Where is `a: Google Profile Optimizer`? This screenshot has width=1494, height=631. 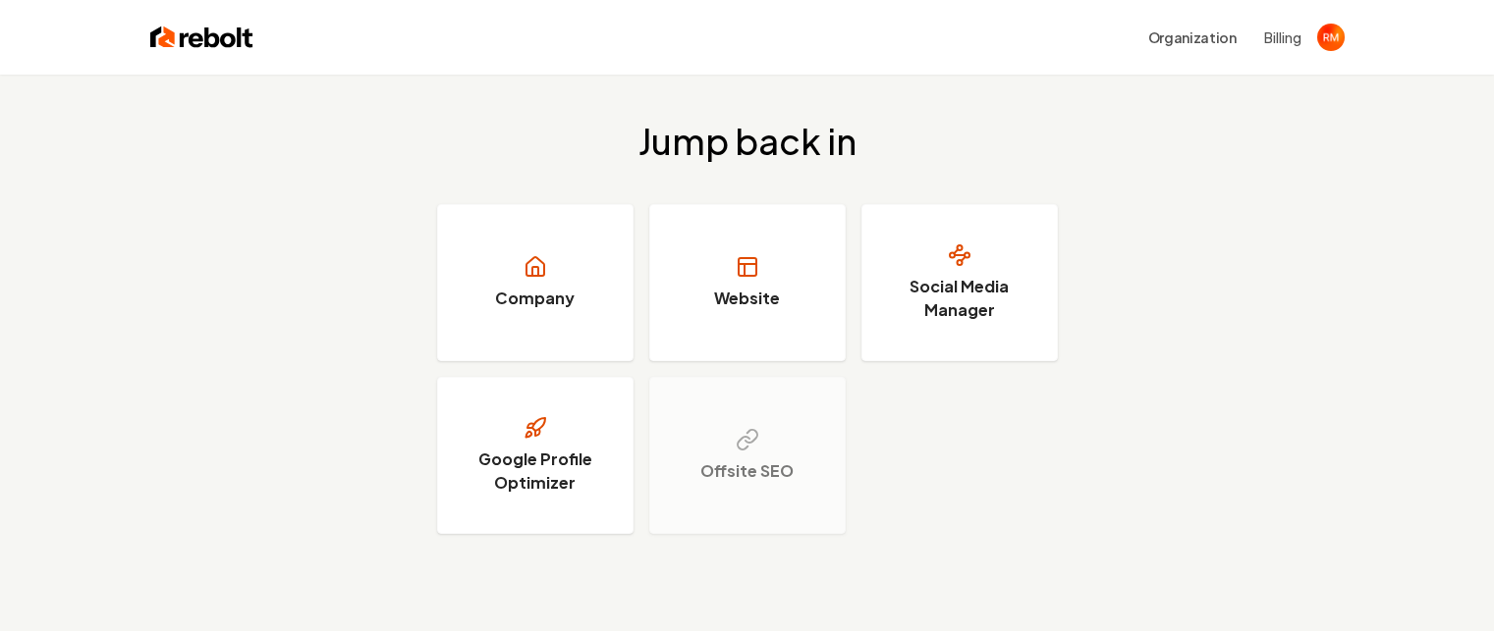 a: Google Profile Optimizer is located at coordinates (535, 456).